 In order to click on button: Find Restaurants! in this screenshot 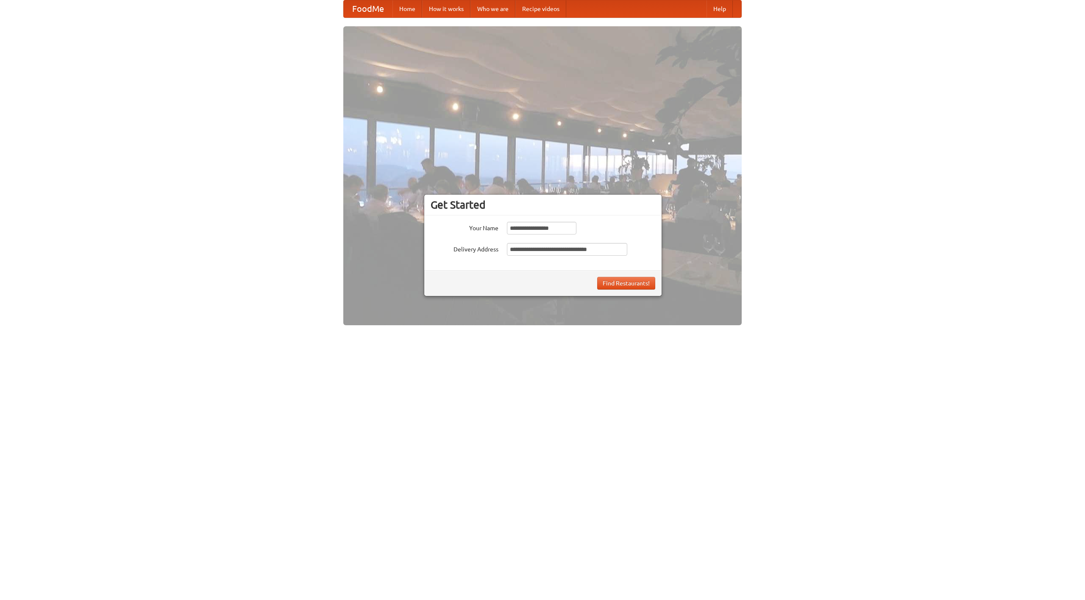, I will do `click(626, 283)`.